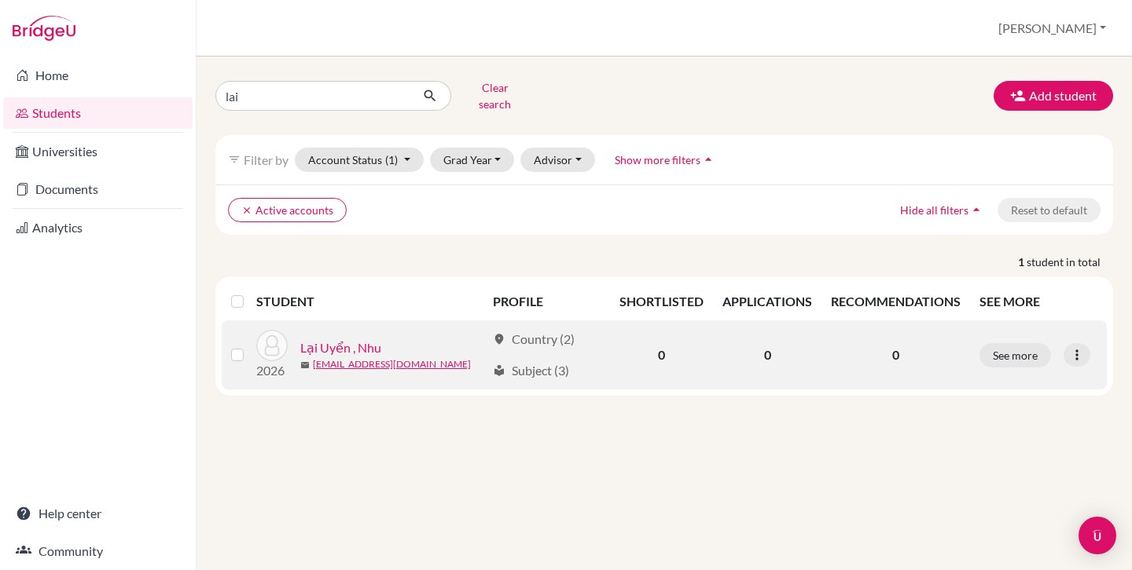  I want to click on span: local_library, so click(499, 371).